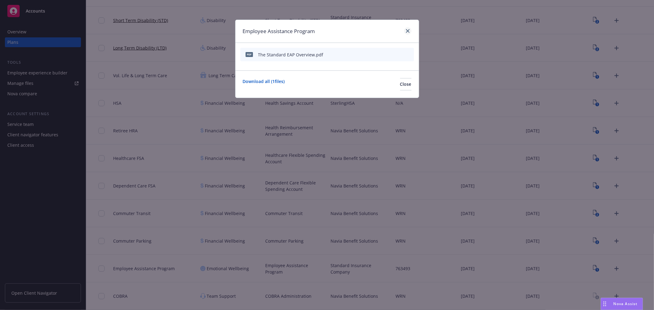 The image size is (654, 310). I want to click on div: The Standard EAP Overview.pdf, so click(291, 55).